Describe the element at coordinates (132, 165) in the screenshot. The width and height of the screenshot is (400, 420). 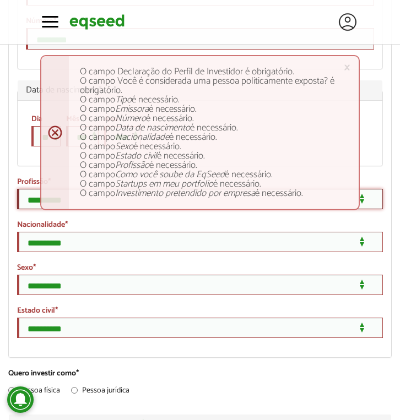
I see `em: Profissão` at that location.